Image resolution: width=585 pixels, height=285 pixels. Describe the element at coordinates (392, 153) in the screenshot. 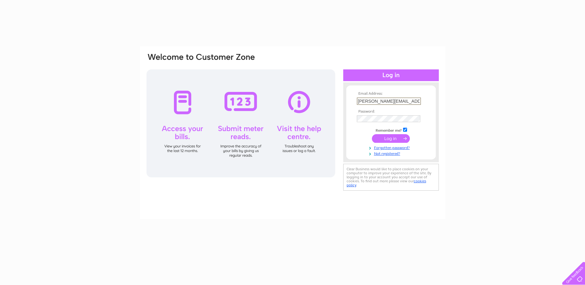

I see `a: Not registered?` at that location.